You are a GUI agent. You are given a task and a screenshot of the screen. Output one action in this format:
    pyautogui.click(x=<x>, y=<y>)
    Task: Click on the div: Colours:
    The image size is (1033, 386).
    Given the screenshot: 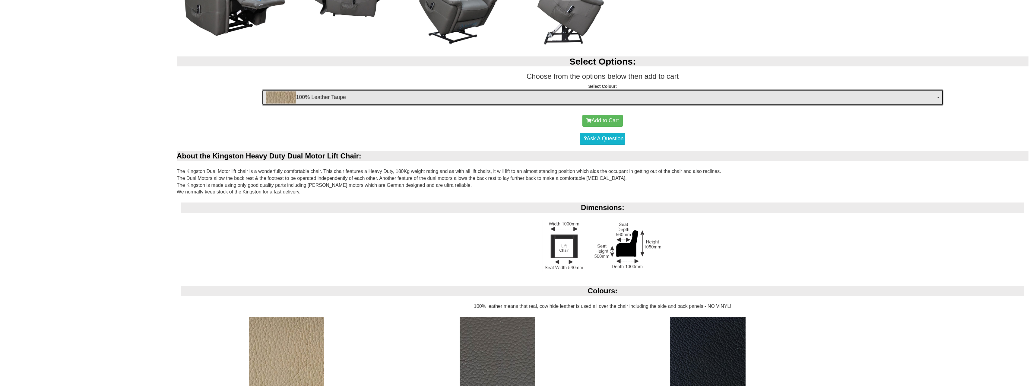 What is the action you would take?
    pyautogui.click(x=603, y=291)
    